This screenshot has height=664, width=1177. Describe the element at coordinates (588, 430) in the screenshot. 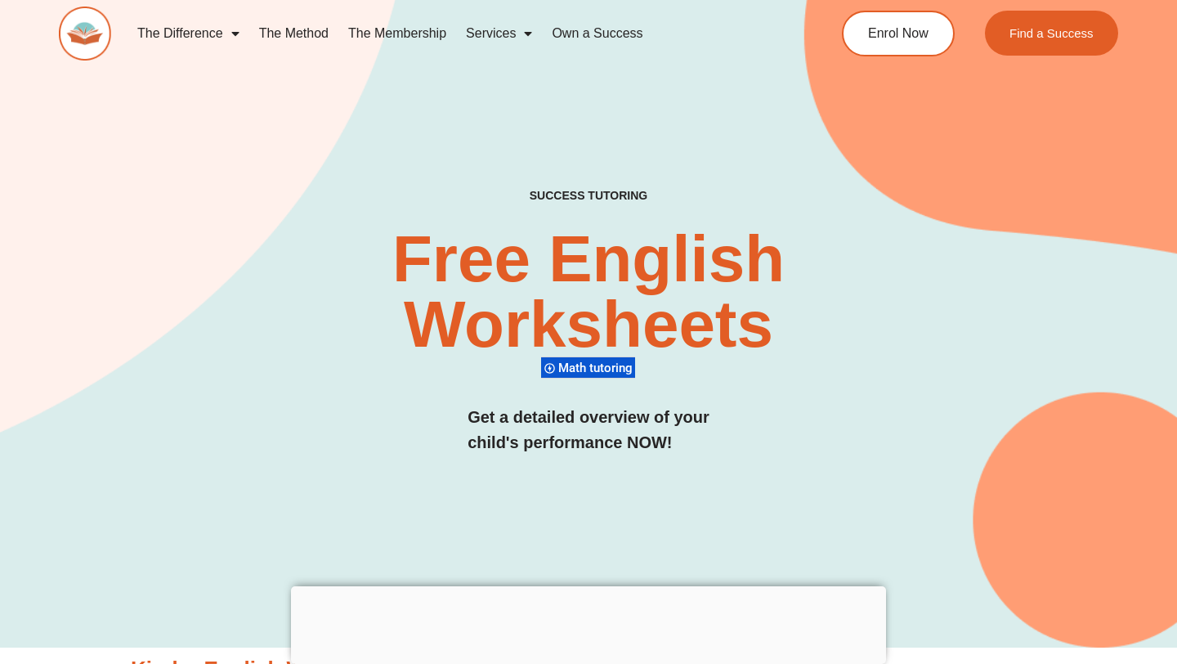

I see `h3: Get a detailed overview of your child's performance NOW!` at that location.